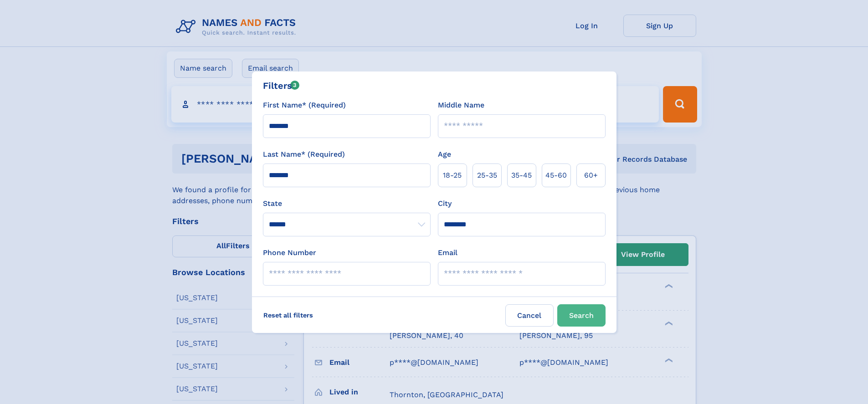  I want to click on label: Last Name* (Required), so click(304, 154).